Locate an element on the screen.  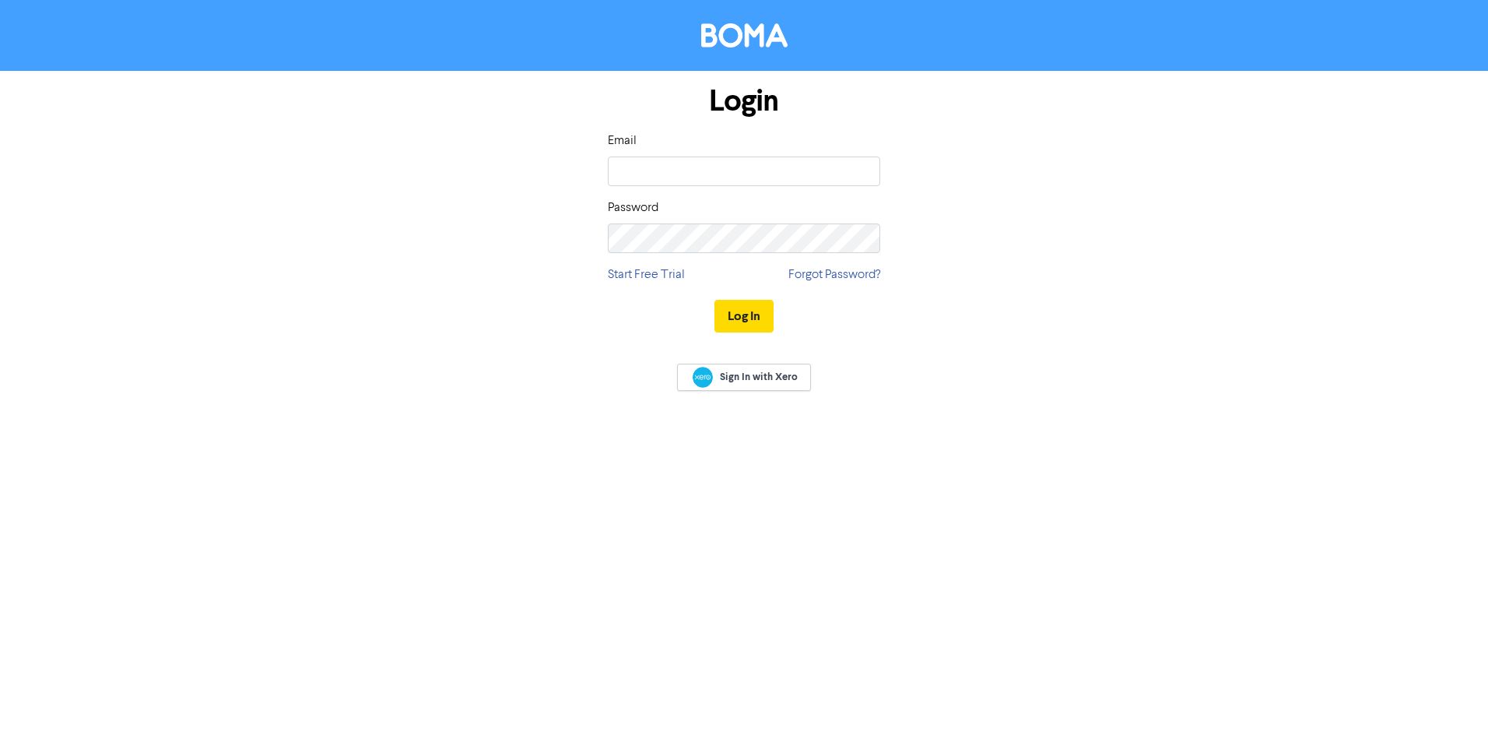
h1: Login is located at coordinates (744, 101).